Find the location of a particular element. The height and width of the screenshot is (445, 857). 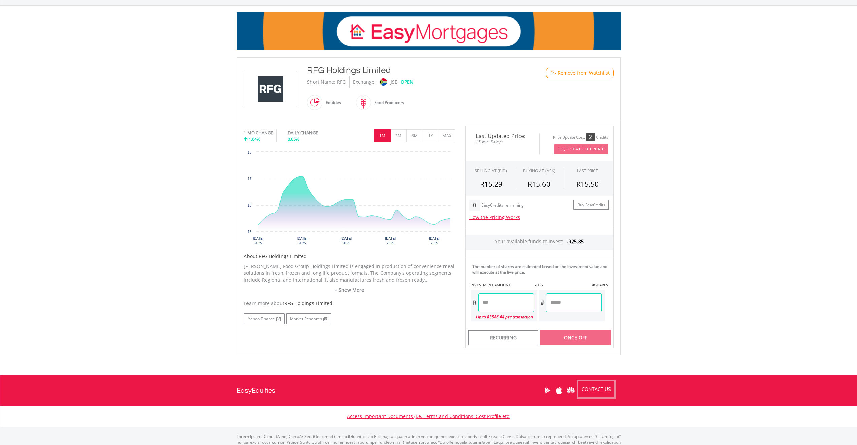

a: How the Pricing Works is located at coordinates (494, 217).